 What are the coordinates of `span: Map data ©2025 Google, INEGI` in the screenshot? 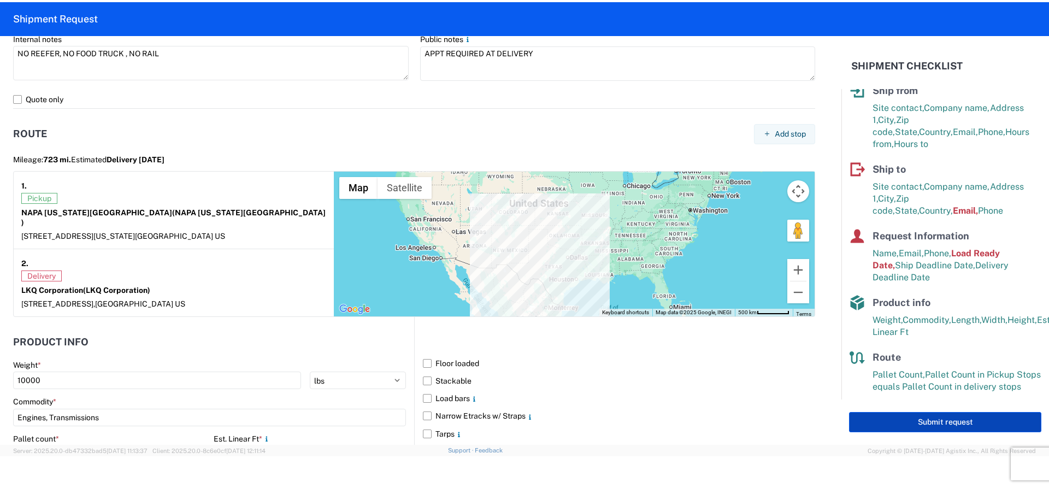 It's located at (693, 312).